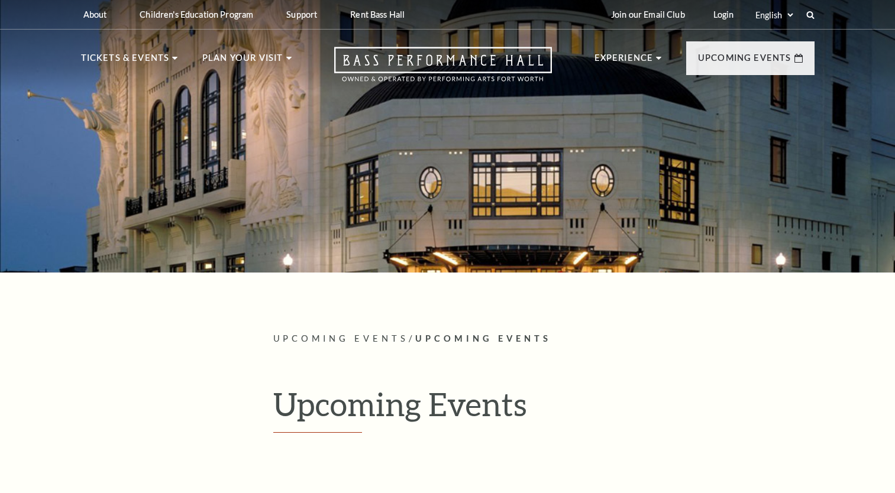  Describe the element at coordinates (243, 62) in the screenshot. I see `p: Plan Your Visit` at that location.